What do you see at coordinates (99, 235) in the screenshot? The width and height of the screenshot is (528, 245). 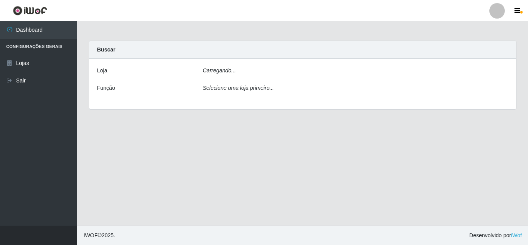 I see `span: © 2025 .` at bounding box center [99, 235].